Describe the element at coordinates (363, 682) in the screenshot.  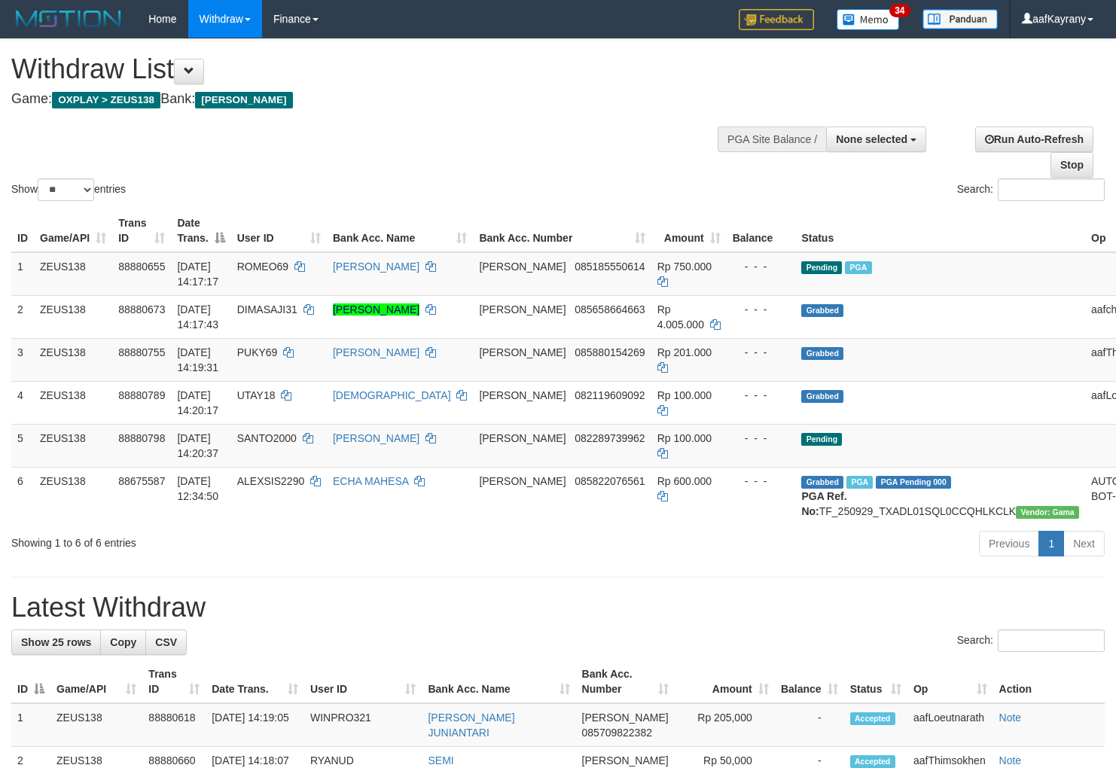
I see `th: User ID: activate to sort column ascending` at that location.